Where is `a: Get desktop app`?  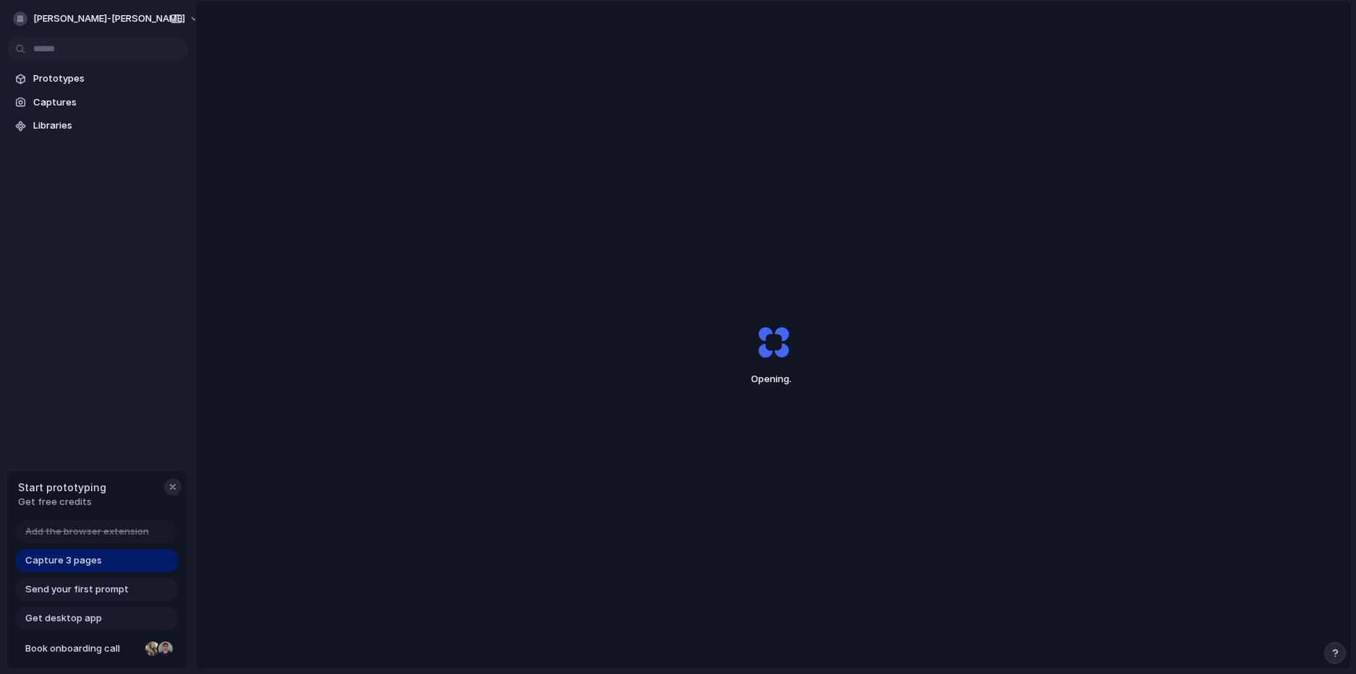 a: Get desktop app is located at coordinates (97, 619).